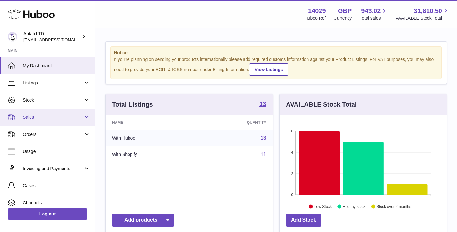  What do you see at coordinates (52, 37) in the screenshot?
I see `div: Antati LTD` at bounding box center [52, 37].